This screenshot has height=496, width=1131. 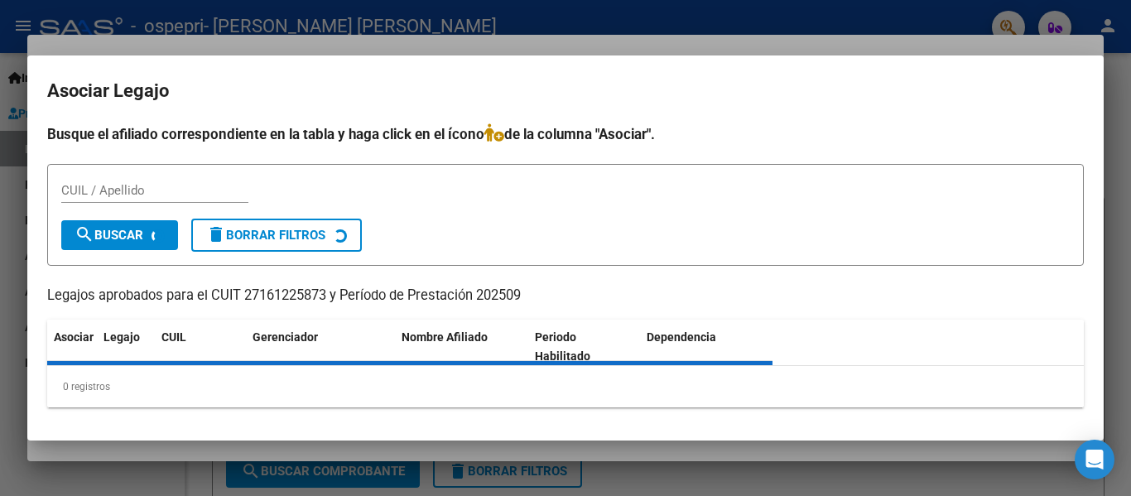 I want to click on span: Nombre Afiliado, so click(x=444, y=337).